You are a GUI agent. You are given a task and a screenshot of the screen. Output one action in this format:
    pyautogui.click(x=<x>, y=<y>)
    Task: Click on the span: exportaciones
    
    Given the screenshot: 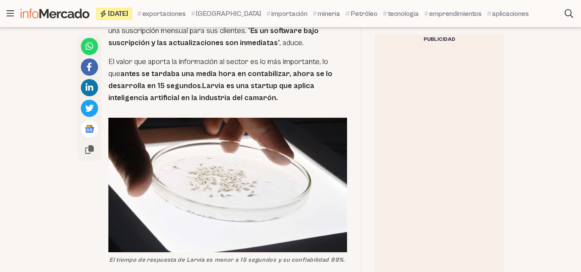 What is the action you would take?
    pyautogui.click(x=164, y=14)
    